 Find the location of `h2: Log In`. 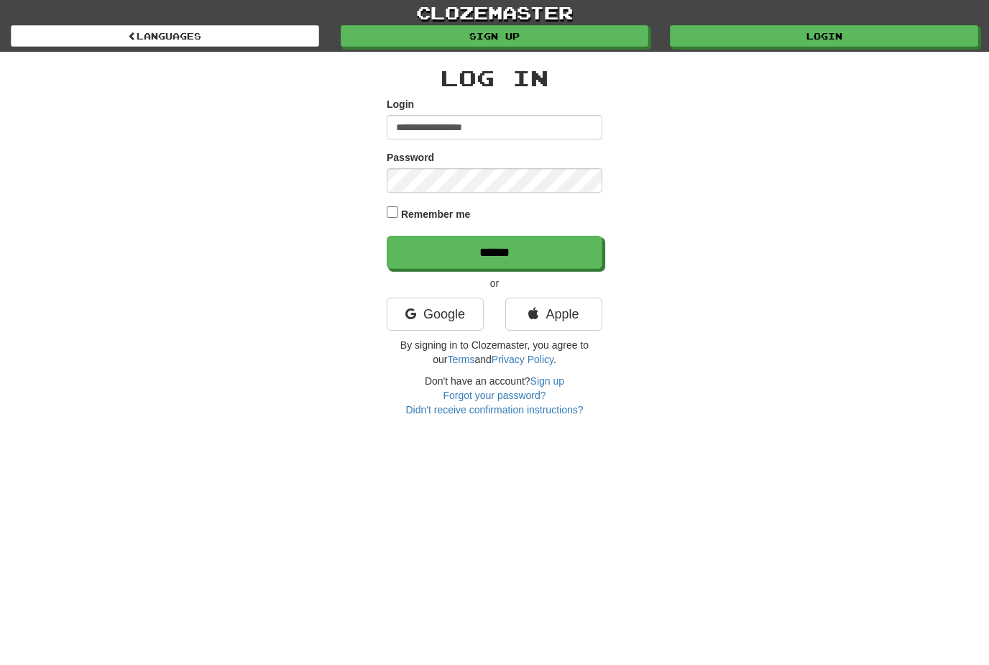

h2: Log In is located at coordinates (495, 78).